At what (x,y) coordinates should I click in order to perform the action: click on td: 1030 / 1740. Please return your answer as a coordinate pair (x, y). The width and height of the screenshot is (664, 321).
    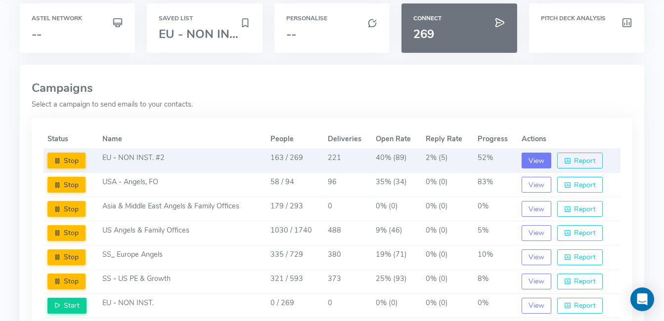
    Looking at the image, I should click on (295, 233).